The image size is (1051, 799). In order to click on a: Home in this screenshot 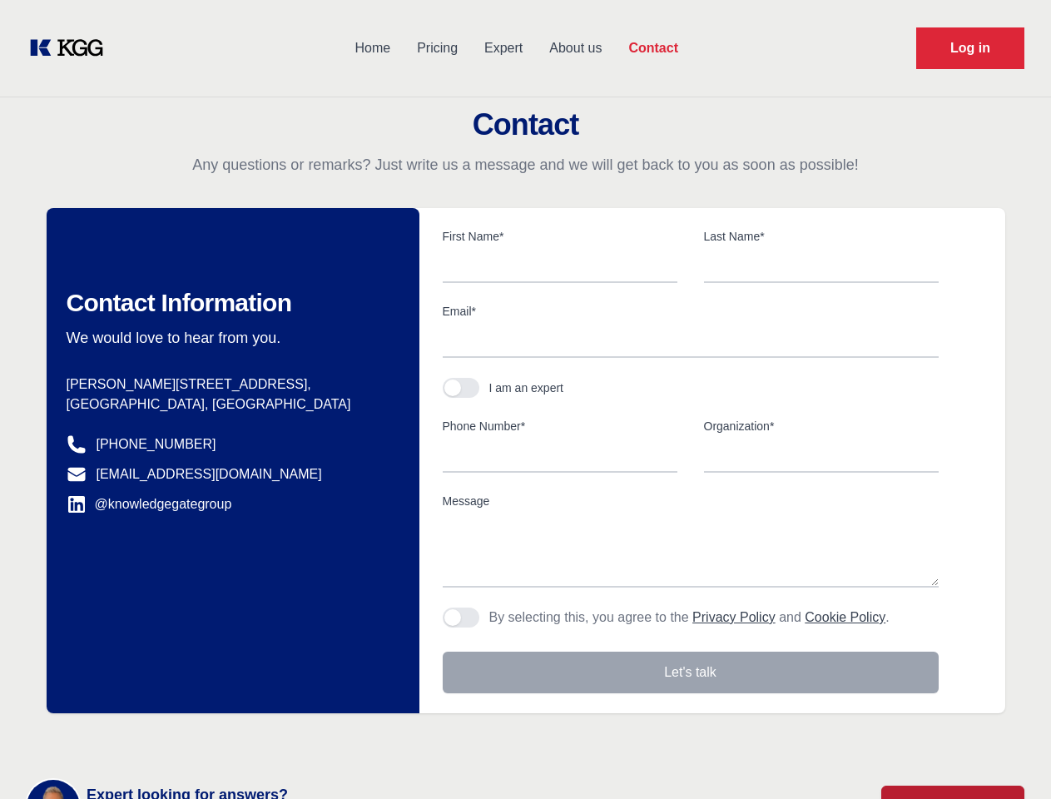, I will do `click(372, 48)`.